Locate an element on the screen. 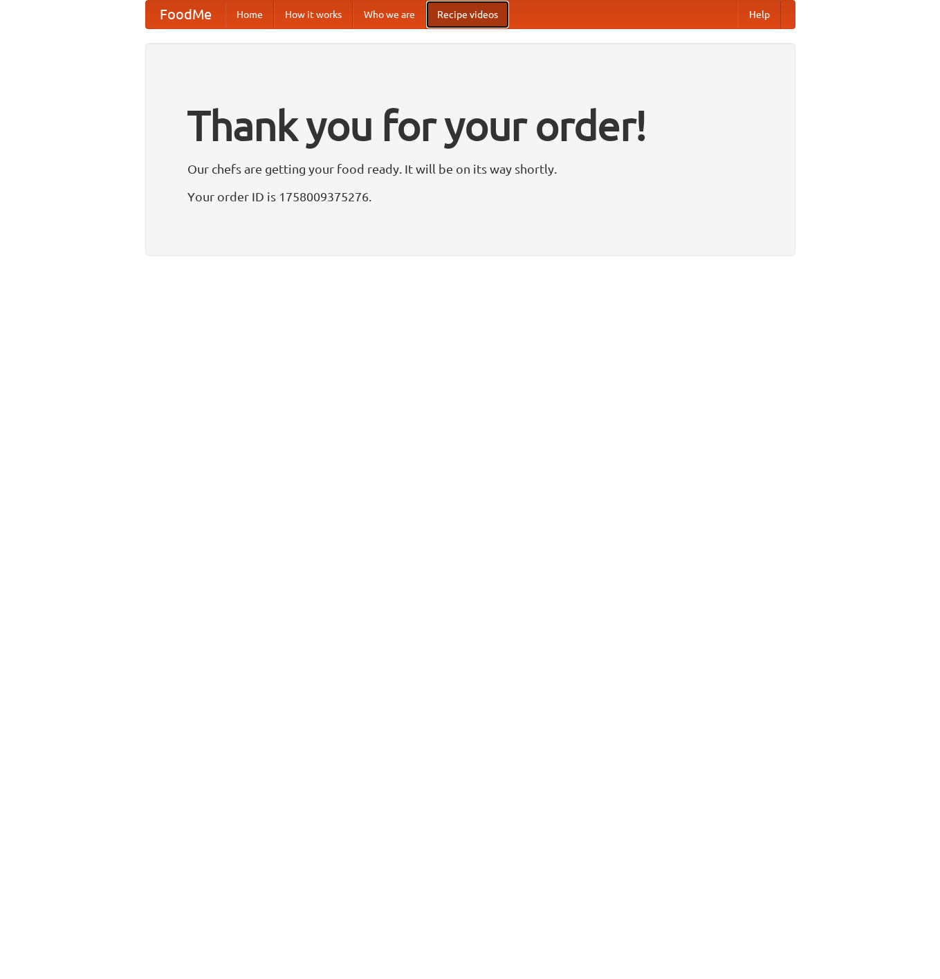  a: Help is located at coordinates (760, 15).